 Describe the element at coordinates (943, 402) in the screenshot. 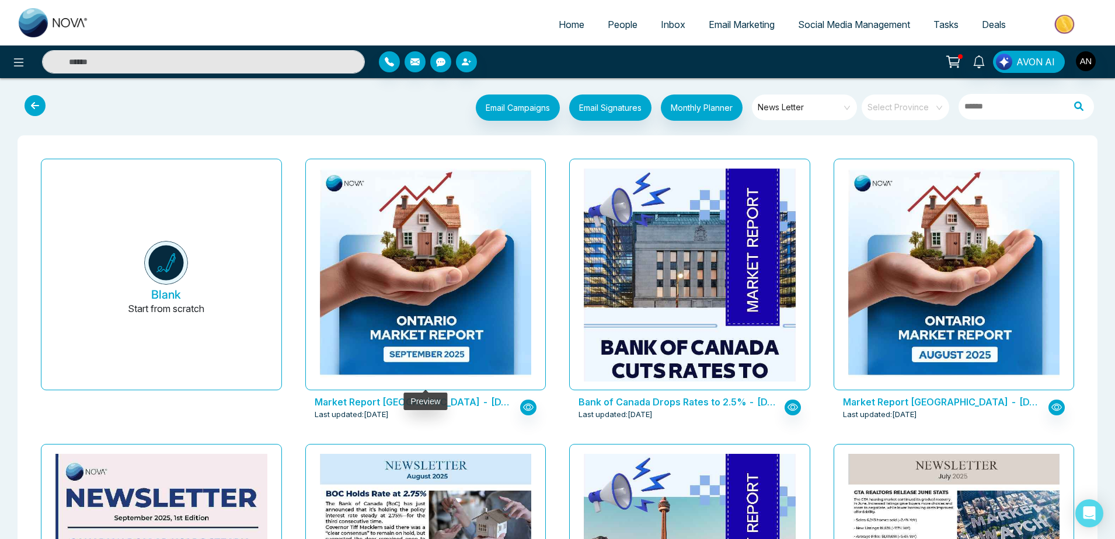

I see `p: Market Report Ontario - August 2025` at that location.